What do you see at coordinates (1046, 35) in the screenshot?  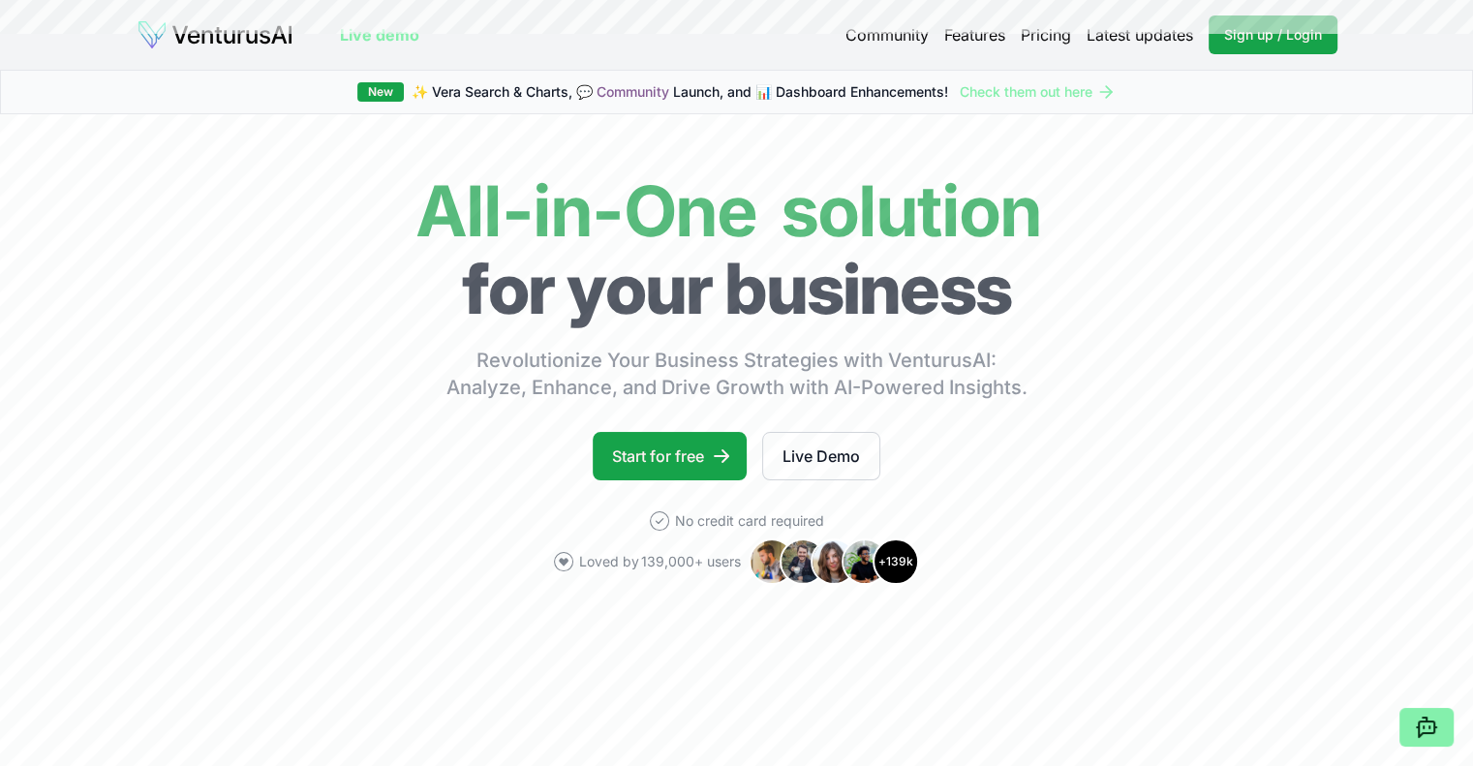 I see `a: Pricing` at bounding box center [1046, 35].